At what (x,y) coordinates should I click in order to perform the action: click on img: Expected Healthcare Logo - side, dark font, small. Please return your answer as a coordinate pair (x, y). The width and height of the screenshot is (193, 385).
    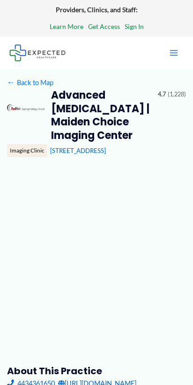
    Looking at the image, I should click on (37, 52).